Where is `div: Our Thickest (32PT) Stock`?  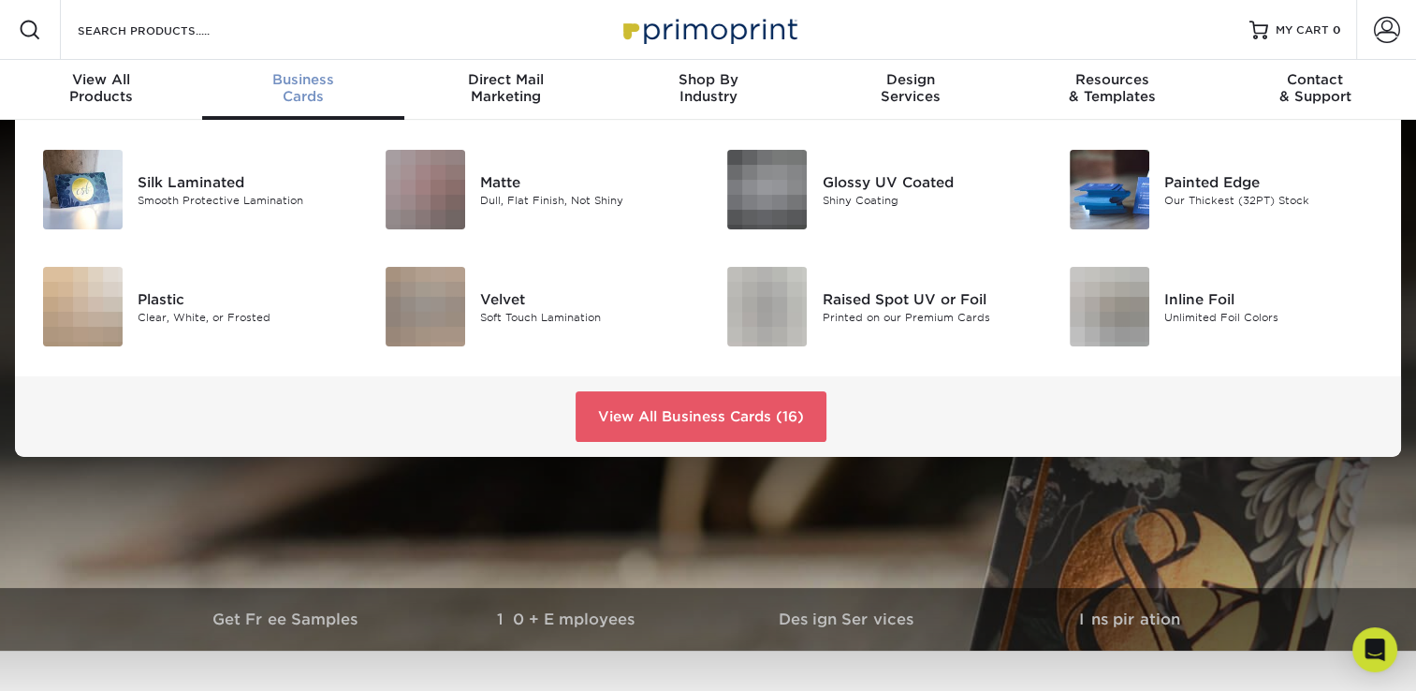 div: Our Thickest (32PT) Stock is located at coordinates (1271, 199).